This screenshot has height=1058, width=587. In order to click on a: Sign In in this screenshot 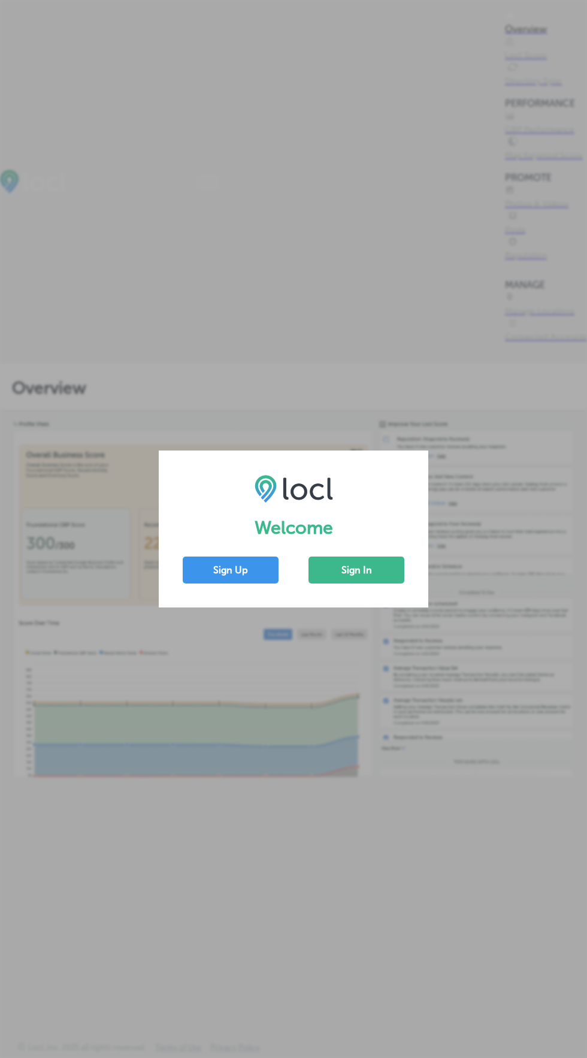, I will do `click(356, 570)`.